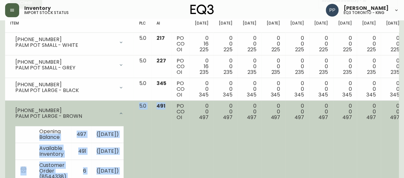  I want to click on span: 491, so click(161, 106).